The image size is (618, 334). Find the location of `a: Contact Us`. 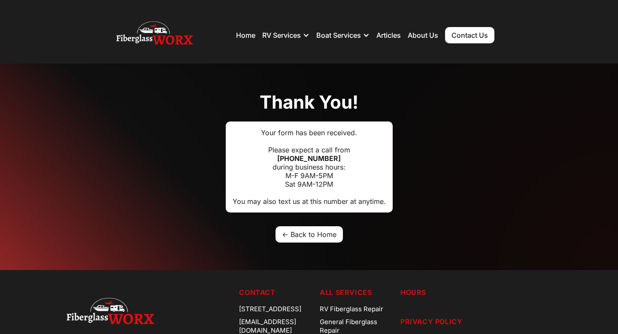

a: Contact Us is located at coordinates (470, 35).